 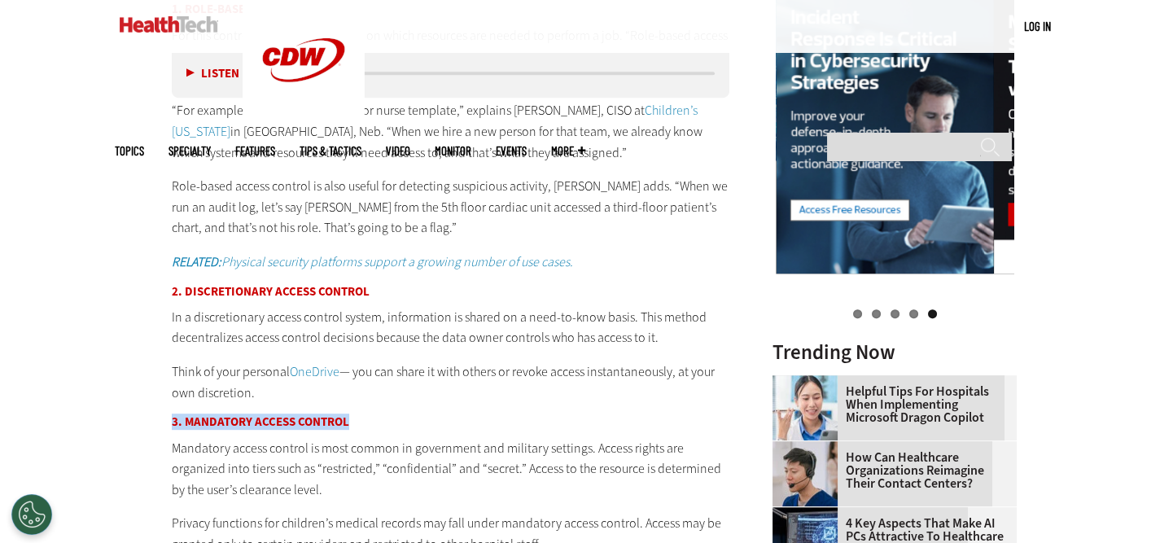 I want to click on h3: 2. Discretionary Access Control, so click(x=451, y=291).